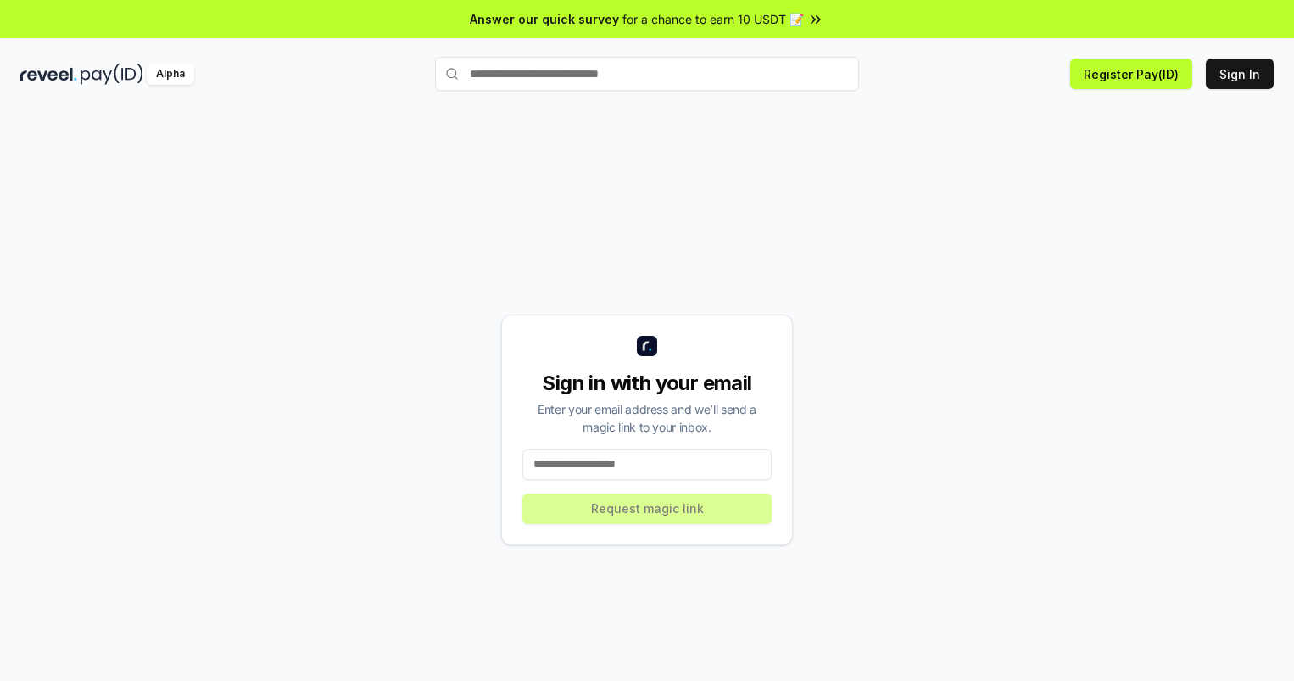 This screenshot has width=1294, height=681. Describe the element at coordinates (112, 74) in the screenshot. I see `img: pay_id` at that location.